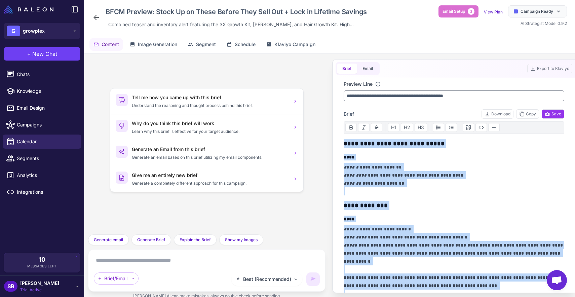 The height and width of the screenshot is (297, 575). I want to click on a: Knowledge, so click(42, 91).